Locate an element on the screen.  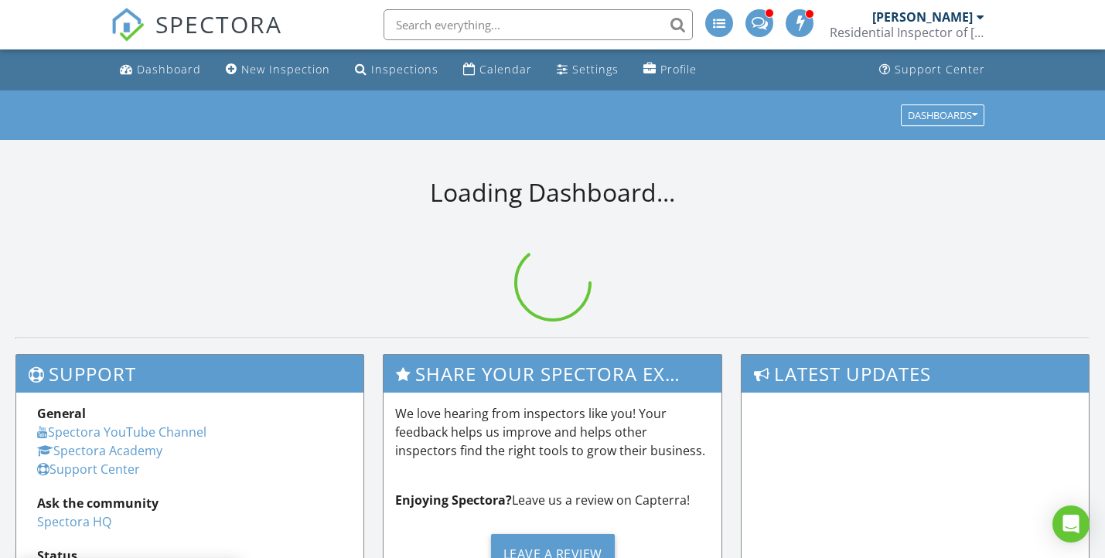
a: New Inspection is located at coordinates (278, 70).